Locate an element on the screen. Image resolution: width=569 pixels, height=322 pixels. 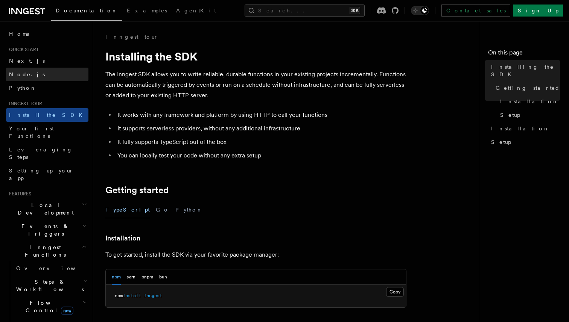
span: inngest is located at coordinates (153, 296).